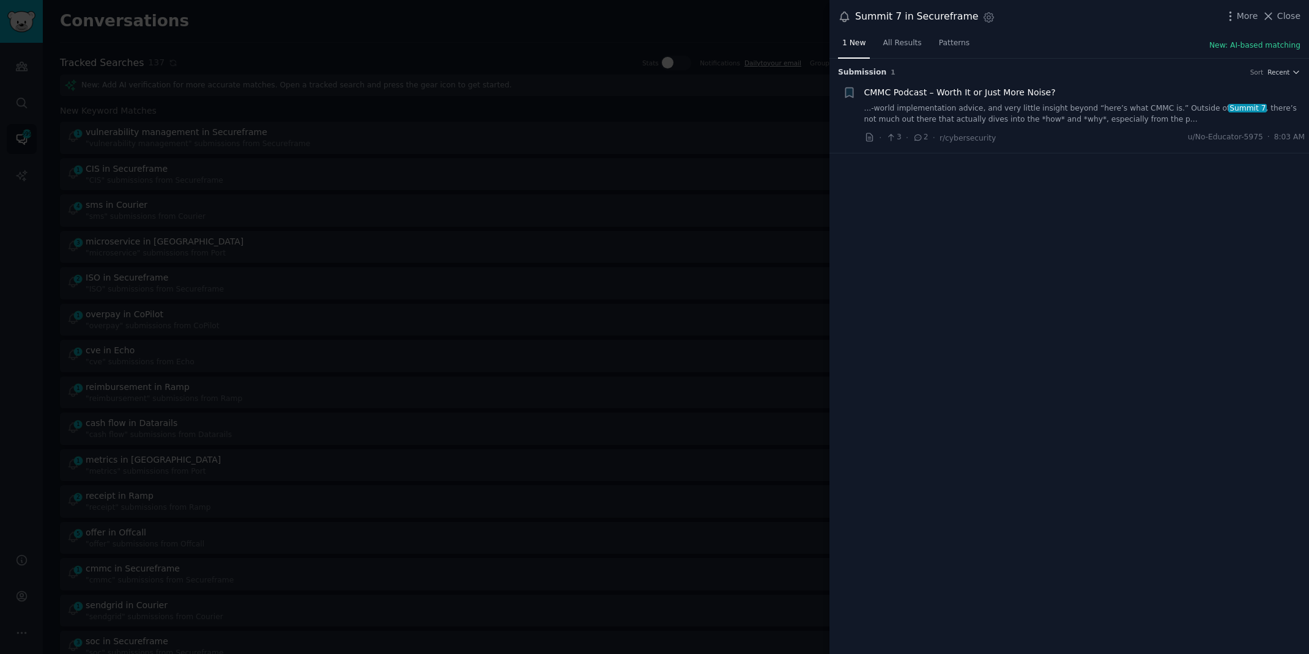 Image resolution: width=1309 pixels, height=654 pixels. I want to click on span: 8:03 AM, so click(1289, 138).